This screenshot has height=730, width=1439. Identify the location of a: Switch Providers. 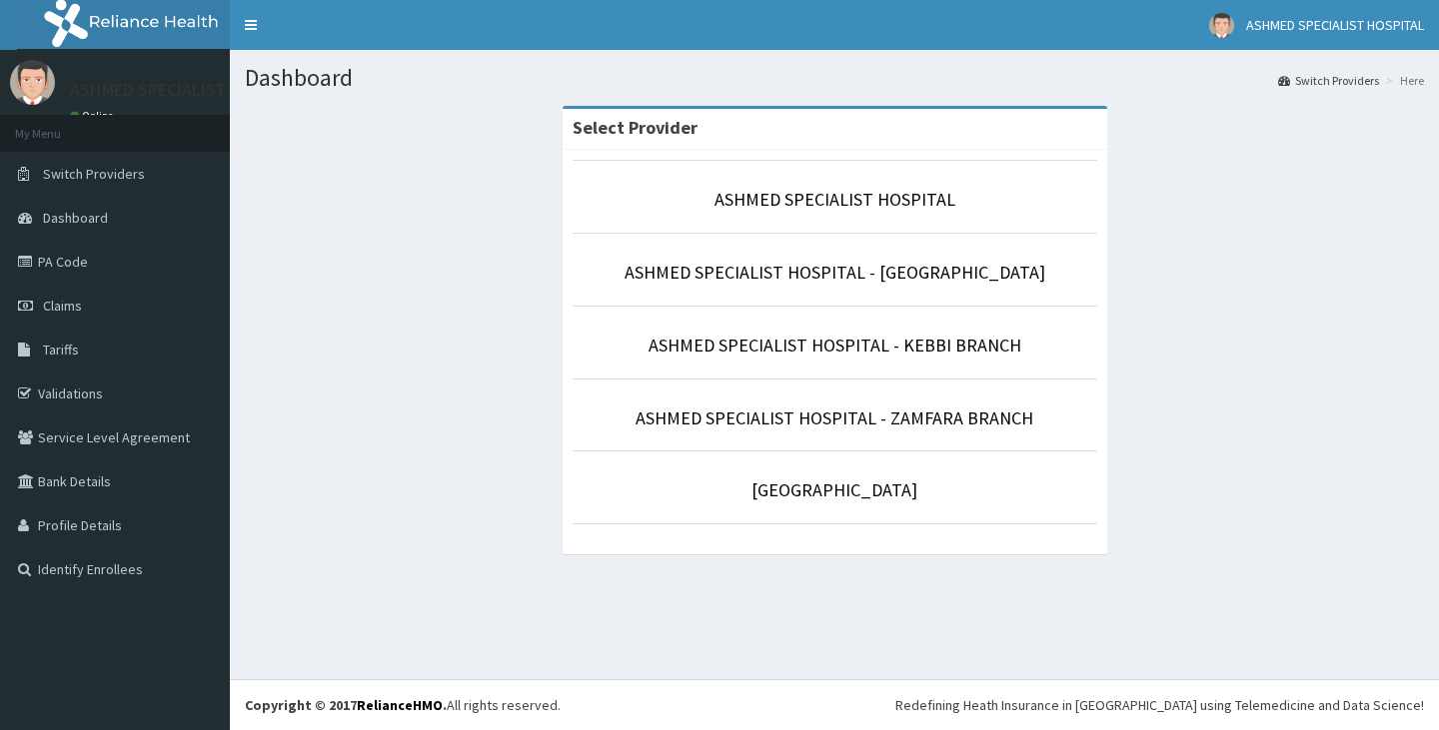
(1328, 80).